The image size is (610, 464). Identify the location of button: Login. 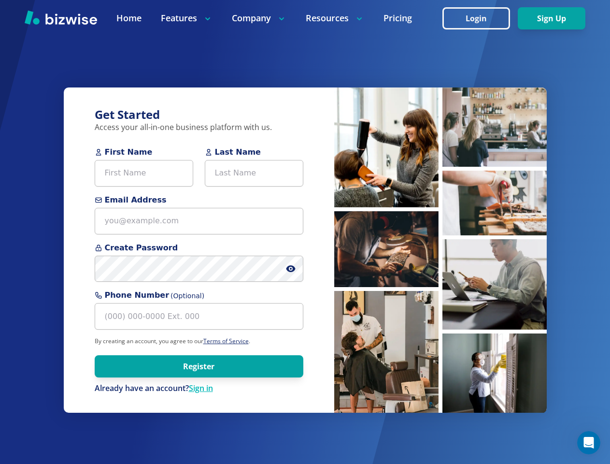
(476, 18).